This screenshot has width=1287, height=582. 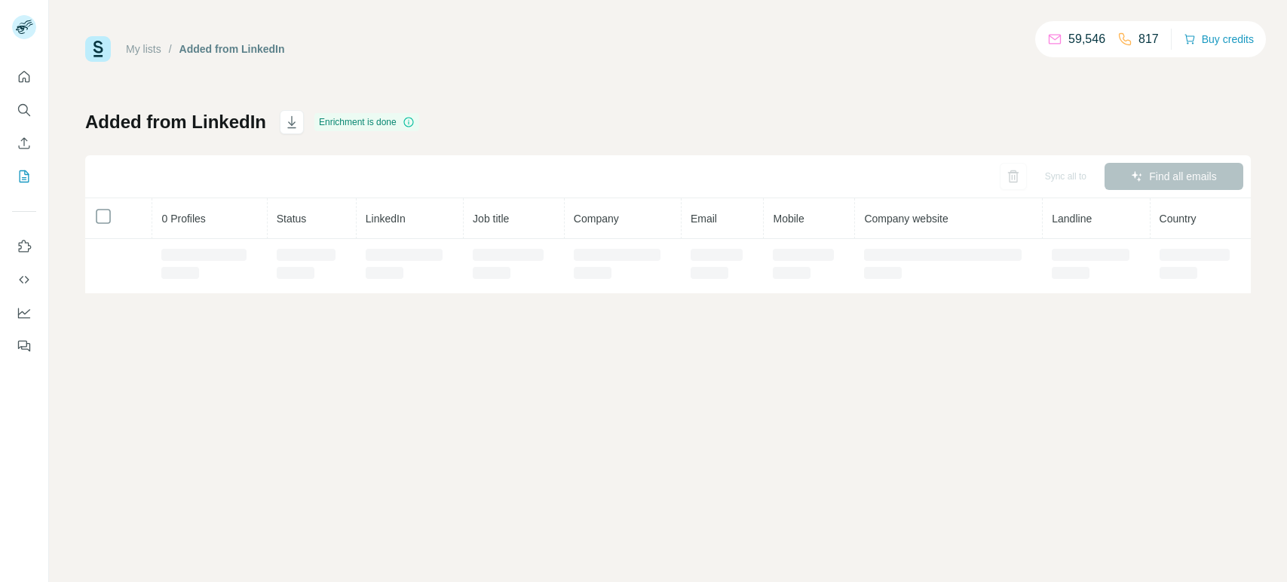 What do you see at coordinates (183, 219) in the screenshot?
I see `span: 0 Profiles` at bounding box center [183, 219].